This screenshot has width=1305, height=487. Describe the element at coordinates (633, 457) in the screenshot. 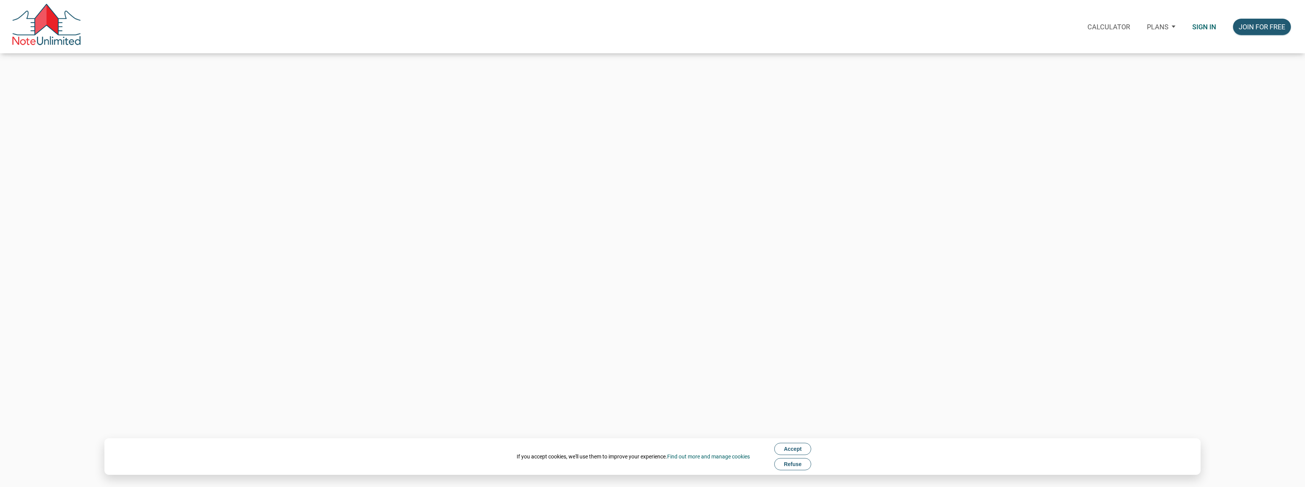

I see `div: If you accept cookies, we'll use them to improve your experience.` at that location.